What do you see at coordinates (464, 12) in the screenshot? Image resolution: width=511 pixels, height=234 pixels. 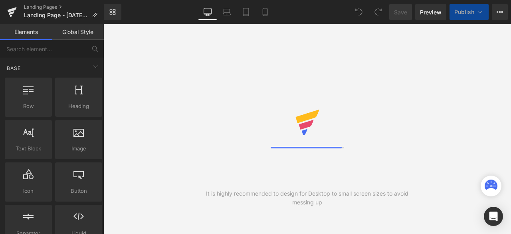 I see `span: Publish` at bounding box center [464, 12].